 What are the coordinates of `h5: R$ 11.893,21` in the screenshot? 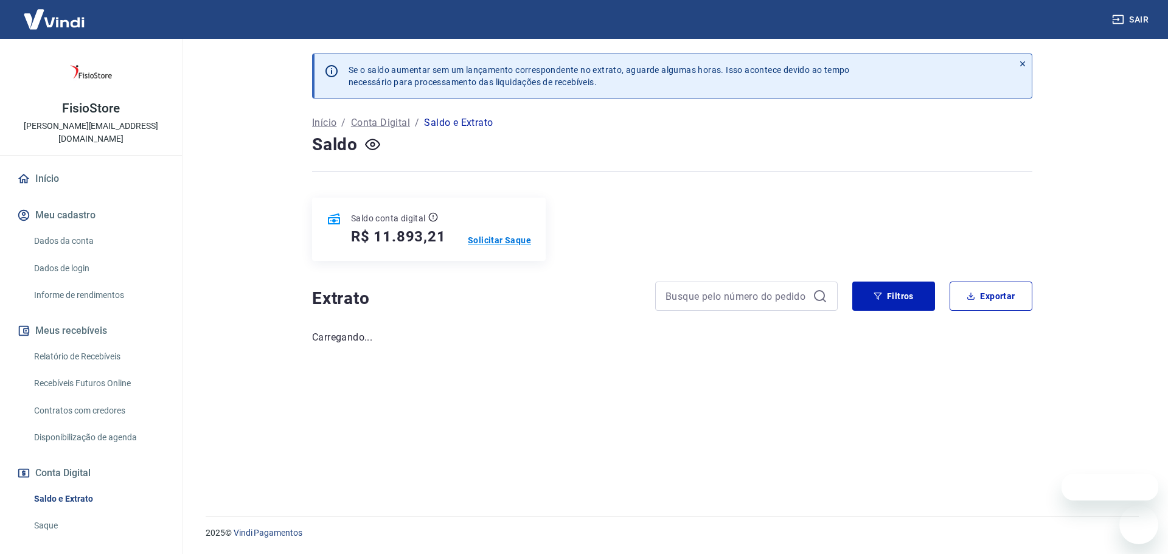 It's located at (398, 237).